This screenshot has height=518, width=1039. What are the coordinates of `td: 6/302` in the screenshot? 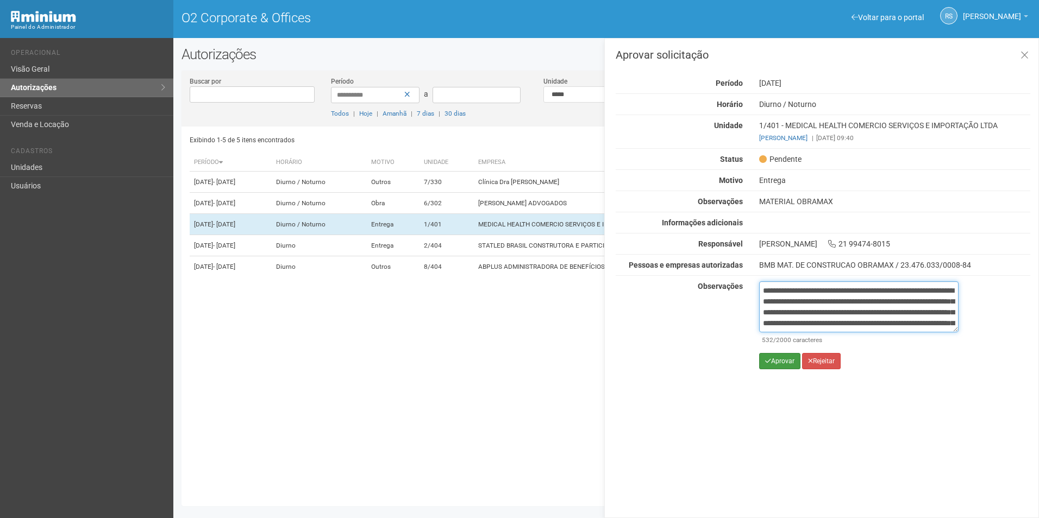 It's located at (447, 203).